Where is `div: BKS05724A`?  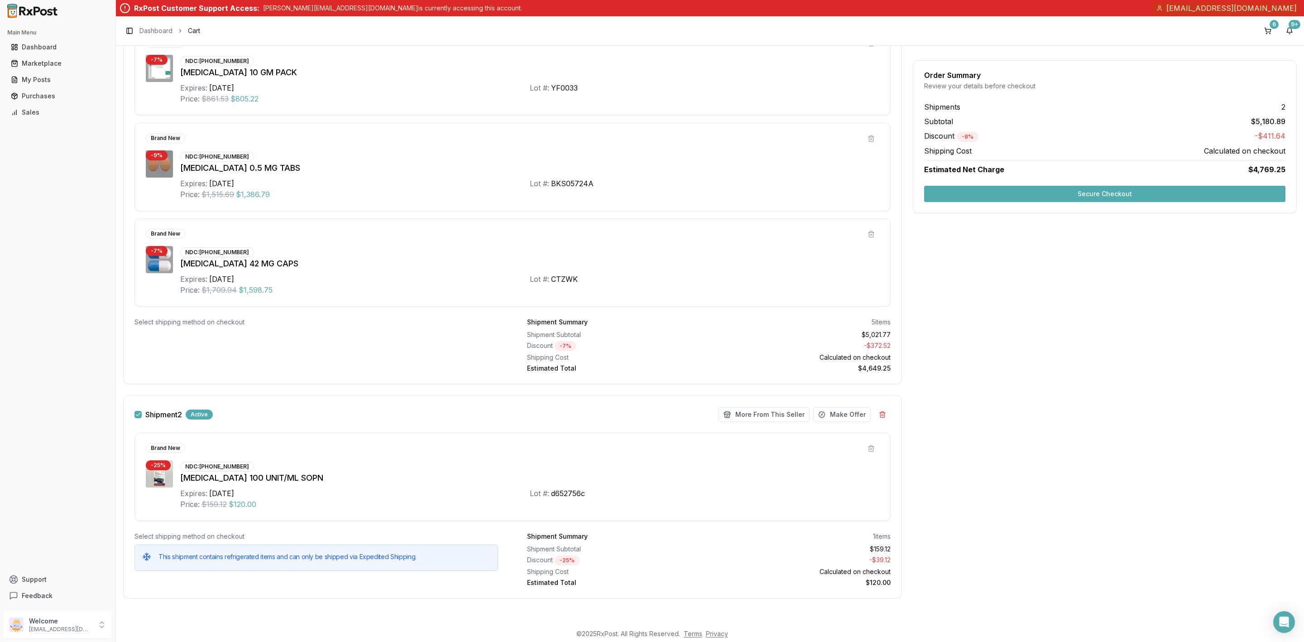 div: BKS05724A is located at coordinates (572, 183).